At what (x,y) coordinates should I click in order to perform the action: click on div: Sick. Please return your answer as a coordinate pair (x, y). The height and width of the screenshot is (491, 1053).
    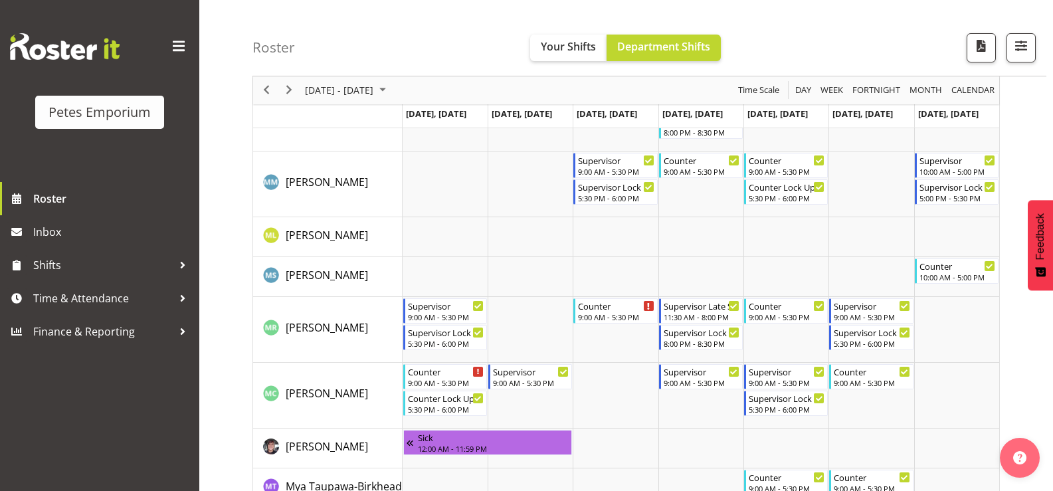
    Looking at the image, I should click on (493, 437).